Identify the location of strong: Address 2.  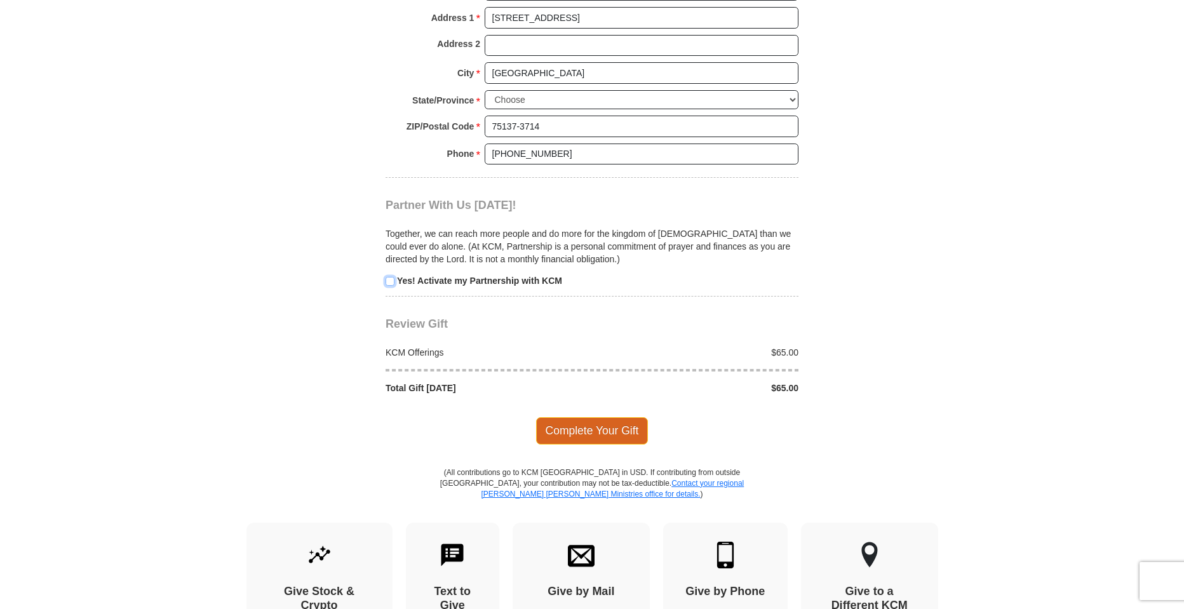
(459, 44).